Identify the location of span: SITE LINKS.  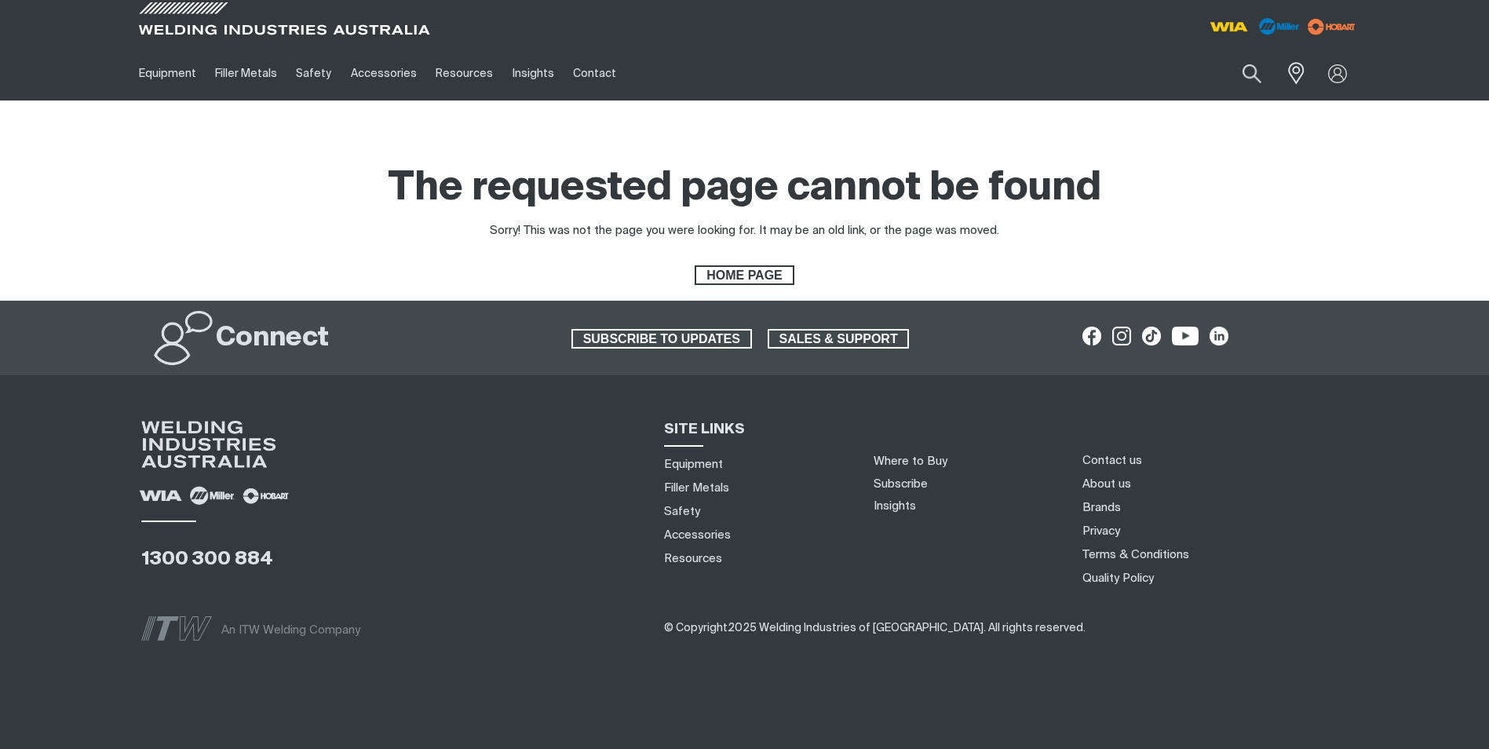
(704, 429).